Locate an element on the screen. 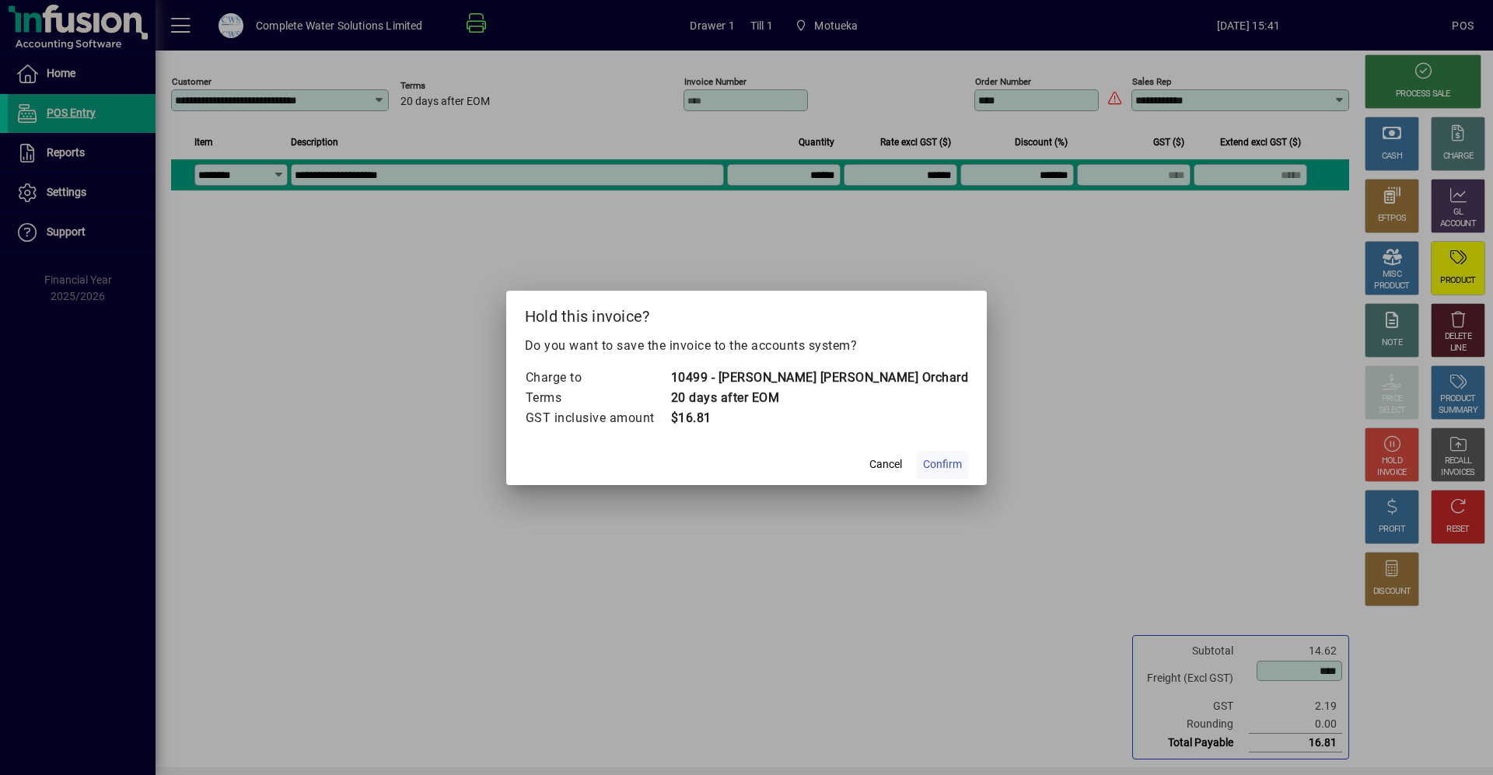  span: Cancel is located at coordinates (886, 464).